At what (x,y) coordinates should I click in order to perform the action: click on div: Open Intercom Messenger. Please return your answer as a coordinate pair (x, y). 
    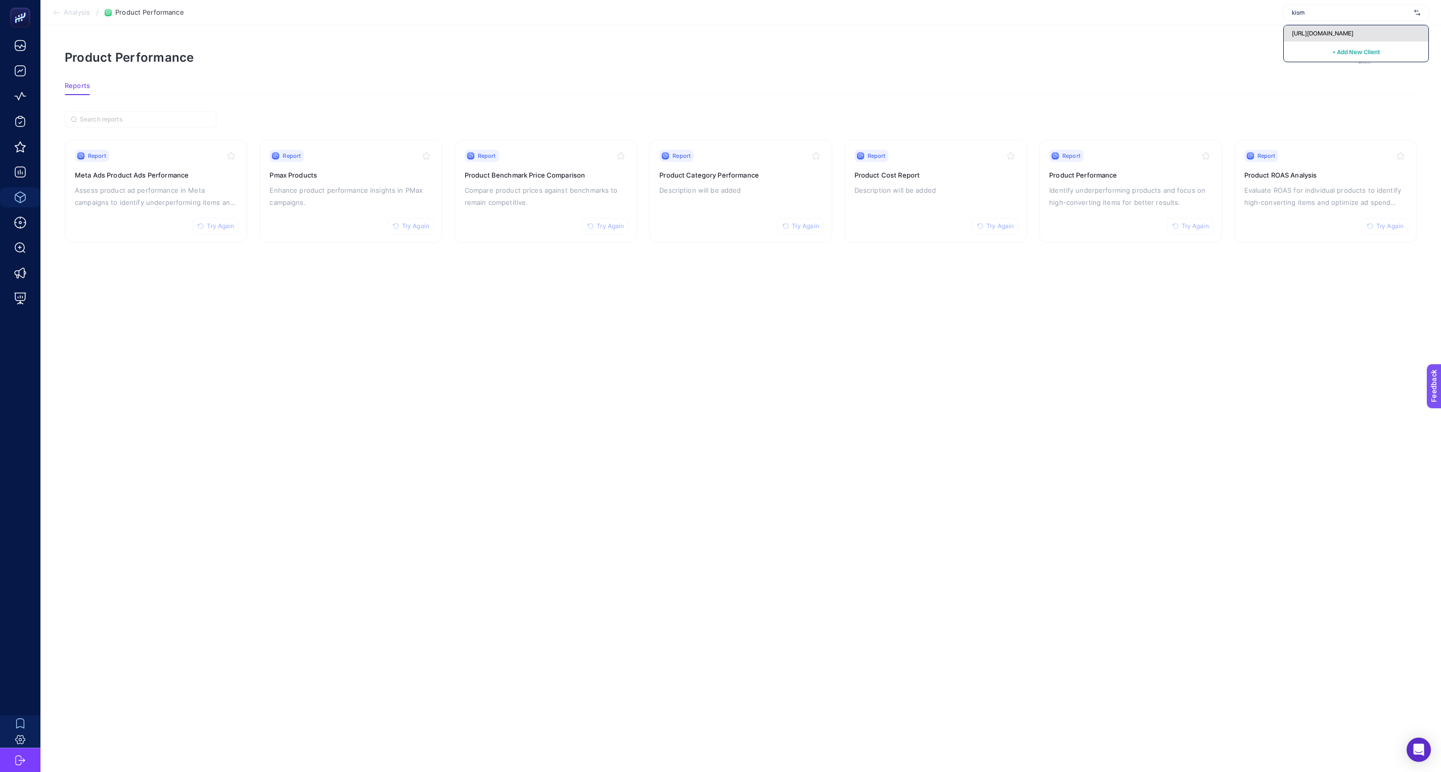
    Looking at the image, I should click on (1419, 750).